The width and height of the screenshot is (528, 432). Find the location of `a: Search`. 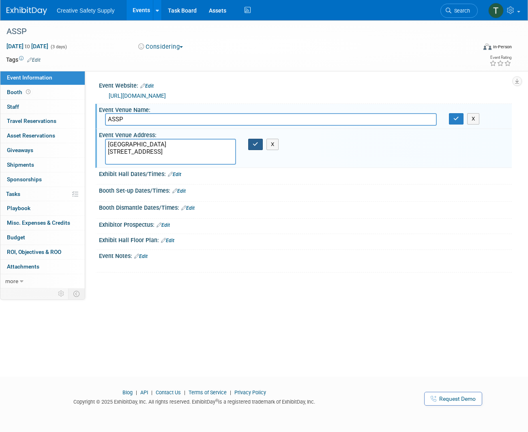

a: Search is located at coordinates (459, 11).